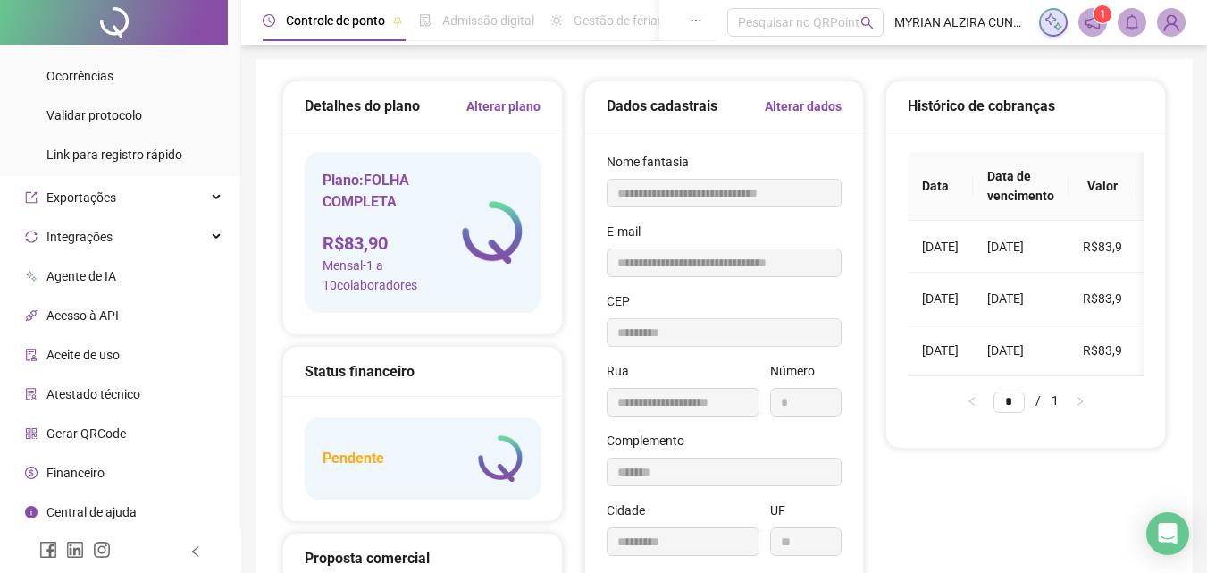 The height and width of the screenshot is (573, 1207). What do you see at coordinates (623, 301) in the screenshot?
I see `label: CEP` at bounding box center [623, 301].